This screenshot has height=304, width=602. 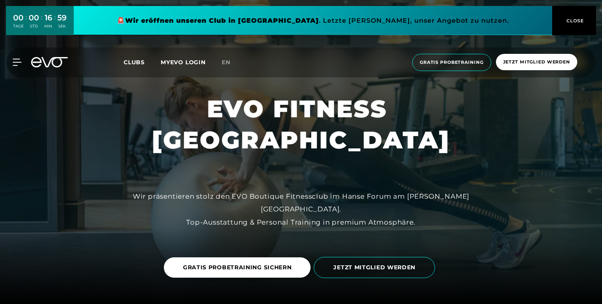 I want to click on span: CLOSE, so click(x=574, y=21).